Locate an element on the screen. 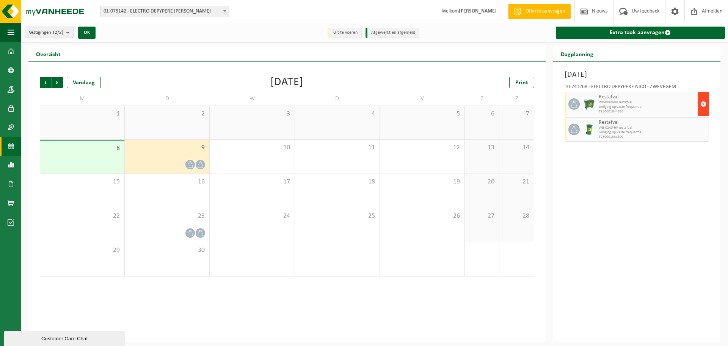  button: OK is located at coordinates (87, 33).